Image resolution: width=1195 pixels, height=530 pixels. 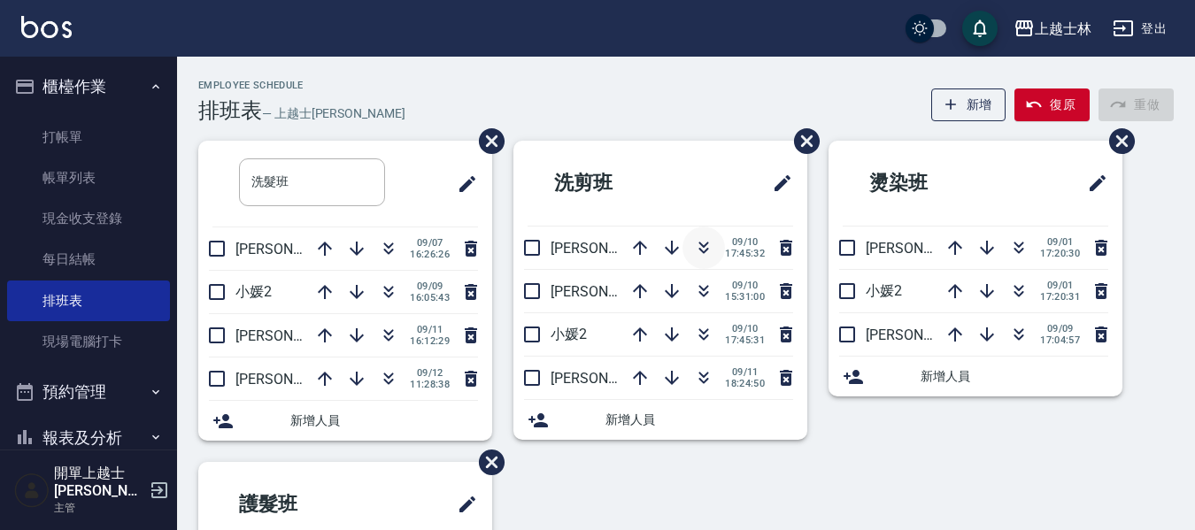 What do you see at coordinates (980, 28) in the screenshot?
I see `button: save` at bounding box center [980, 28].